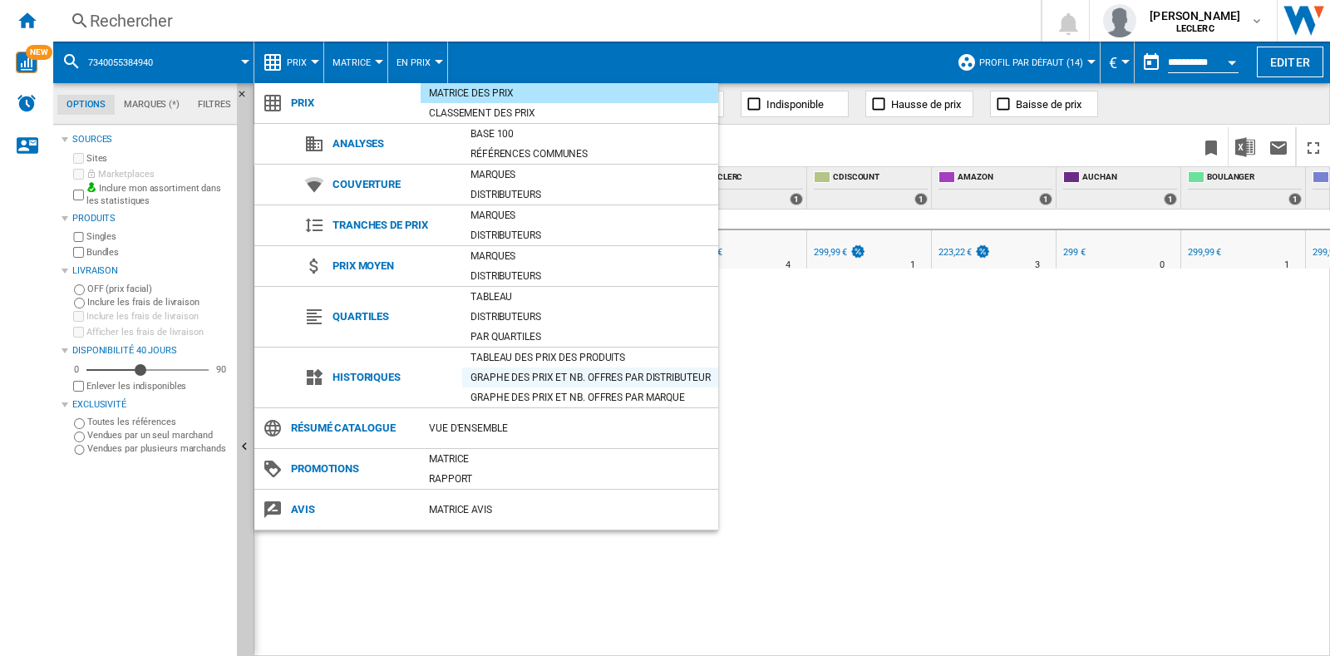  What do you see at coordinates (393, 225) in the screenshot?
I see `span: Tranches de prix` at bounding box center [393, 225].